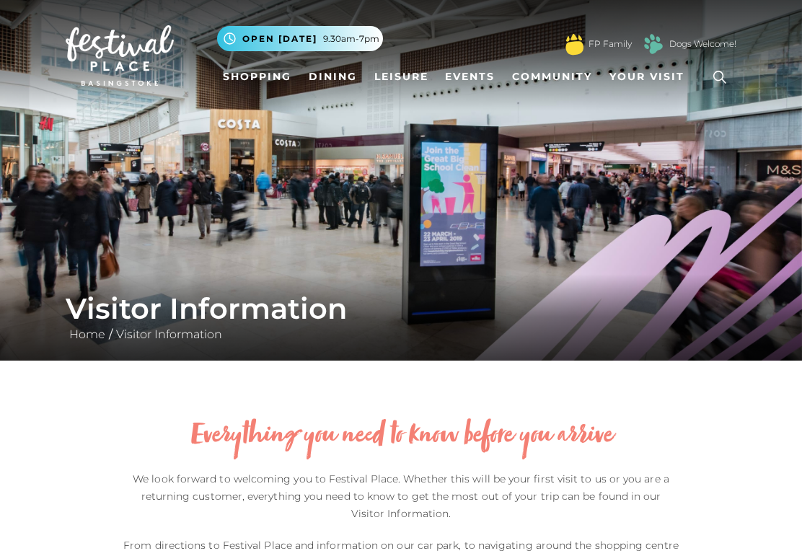 This screenshot has width=802, height=551. What do you see at coordinates (610, 44) in the screenshot?
I see `a: FP Family` at bounding box center [610, 44].